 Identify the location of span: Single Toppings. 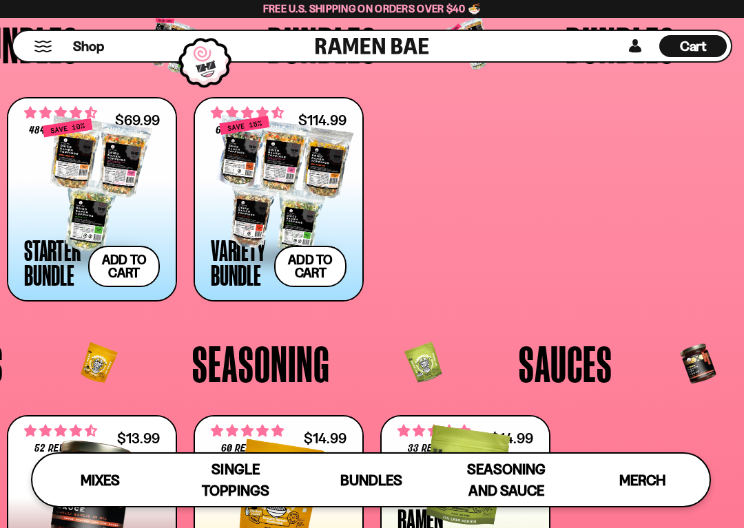
(235, 480).